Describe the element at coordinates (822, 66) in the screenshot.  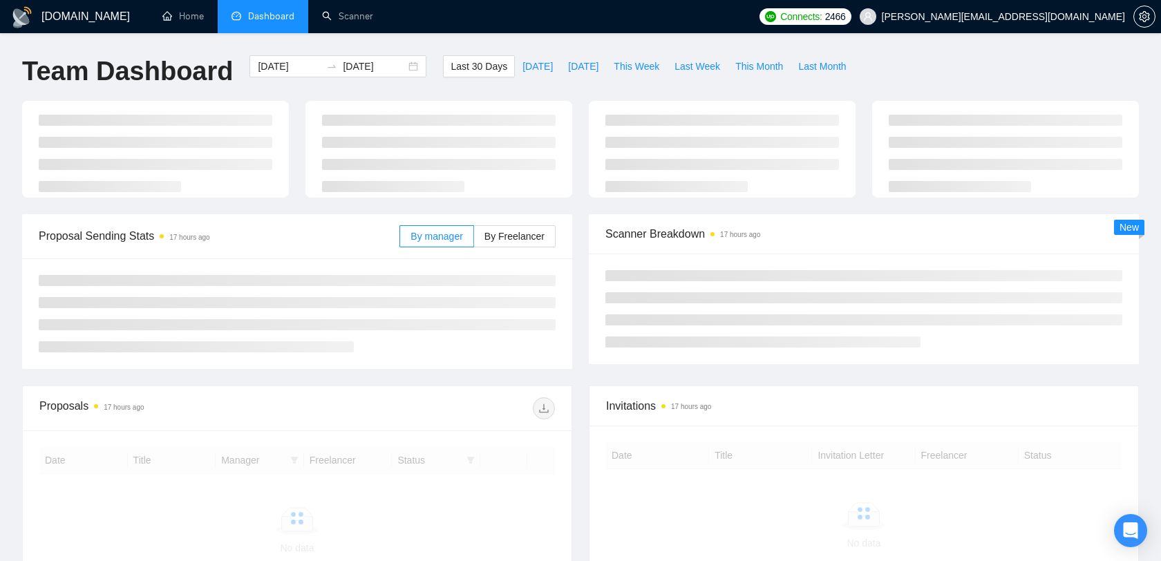
I see `button: Last Month` at that location.